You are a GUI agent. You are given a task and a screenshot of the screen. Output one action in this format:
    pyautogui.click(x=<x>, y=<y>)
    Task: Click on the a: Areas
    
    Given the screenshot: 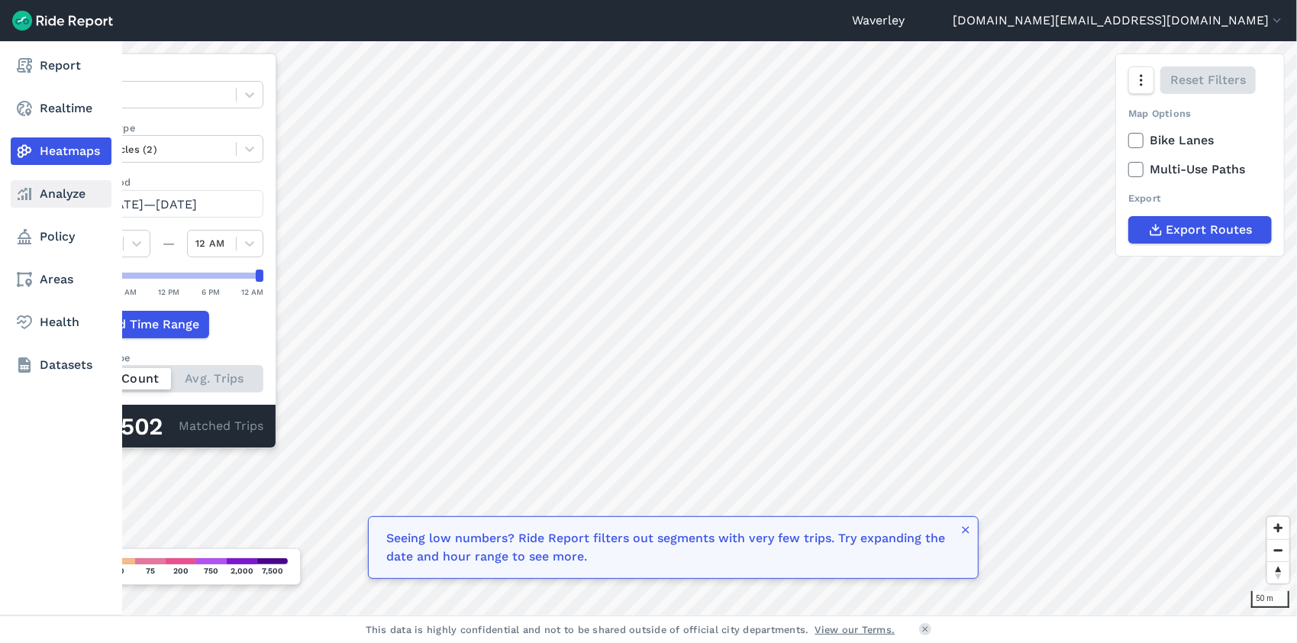 What is the action you would take?
    pyautogui.click(x=61, y=279)
    